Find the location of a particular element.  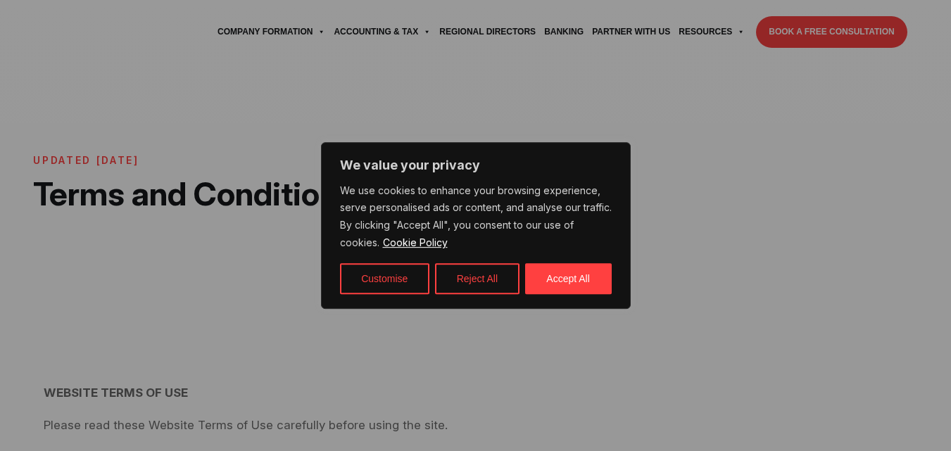

a: Cookie Policy is located at coordinates (415, 242).